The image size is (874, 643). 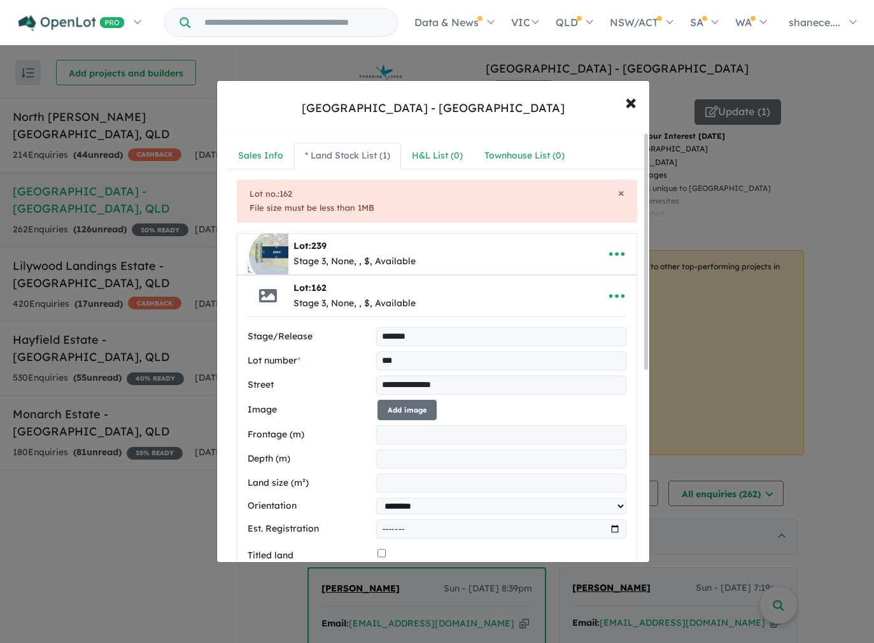 I want to click on div: H&L List ( 0 ), so click(x=437, y=156).